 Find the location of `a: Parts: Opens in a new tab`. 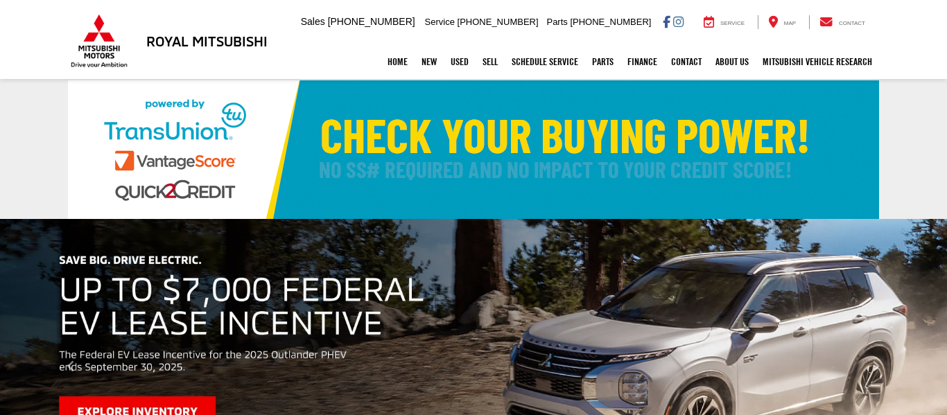

a: Parts: Opens in a new tab is located at coordinates (602, 62).